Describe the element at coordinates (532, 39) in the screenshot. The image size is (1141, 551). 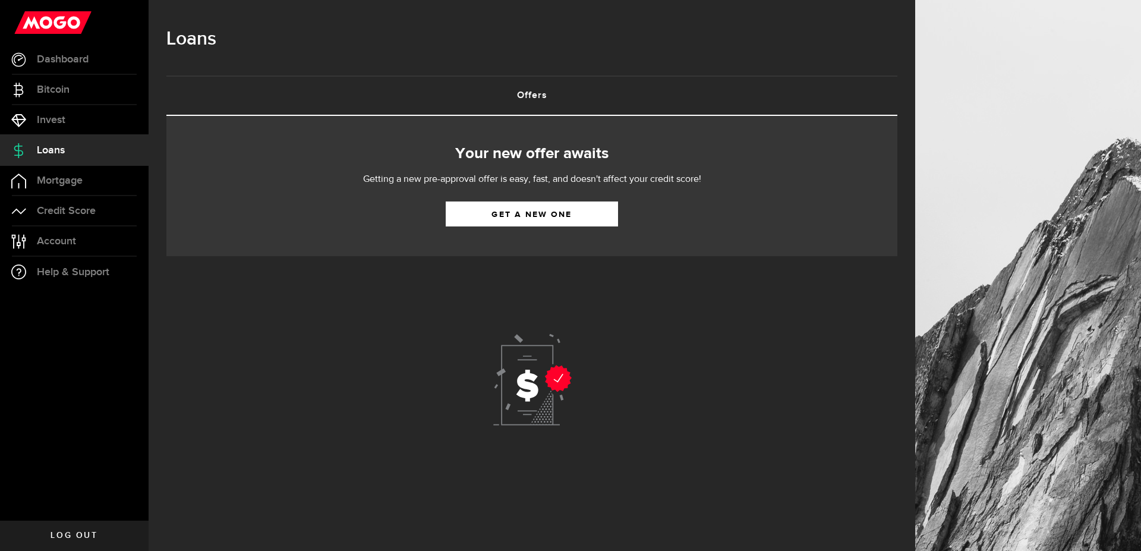
I see `h1: Loans` at that location.